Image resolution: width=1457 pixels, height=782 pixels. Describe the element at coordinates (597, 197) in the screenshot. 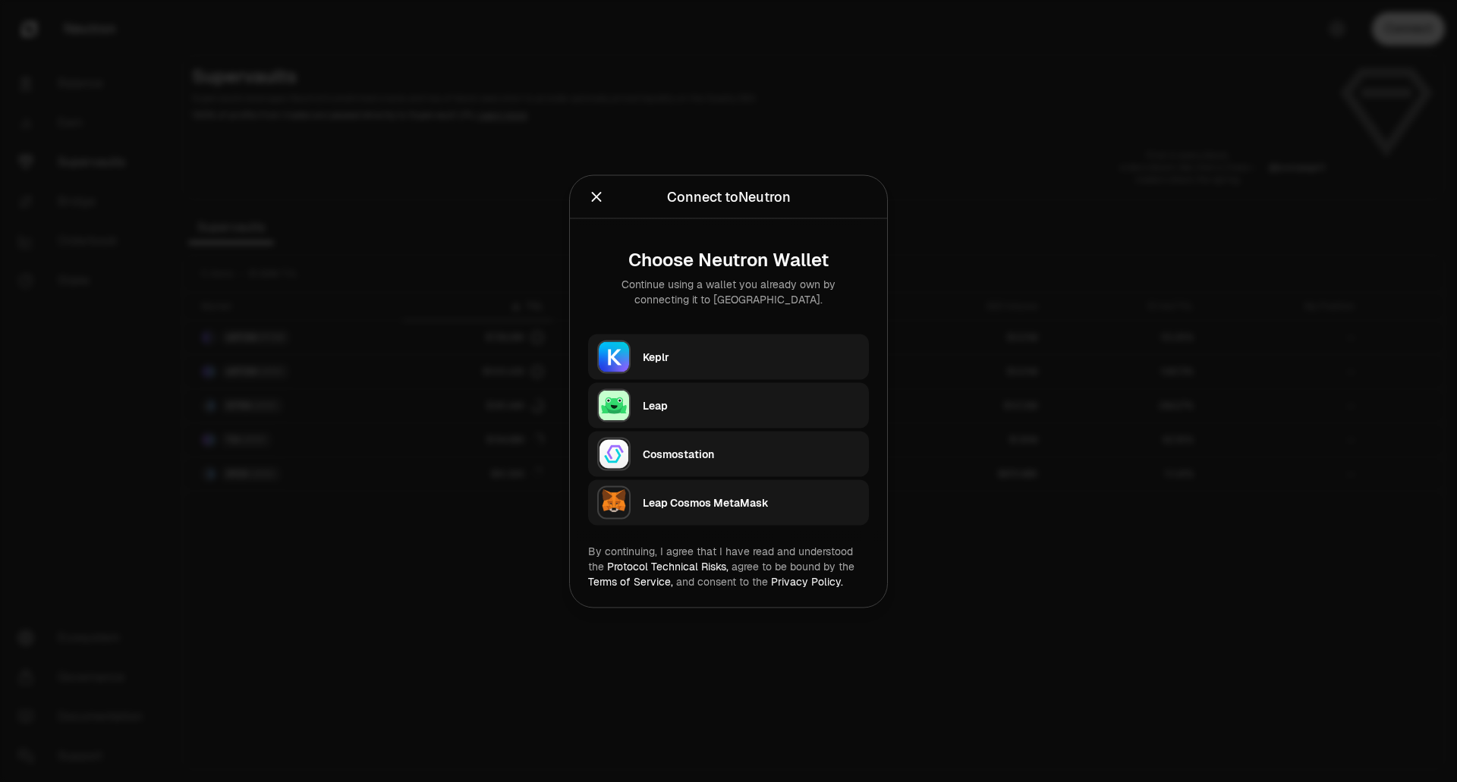

I see `button: Close` at that location.